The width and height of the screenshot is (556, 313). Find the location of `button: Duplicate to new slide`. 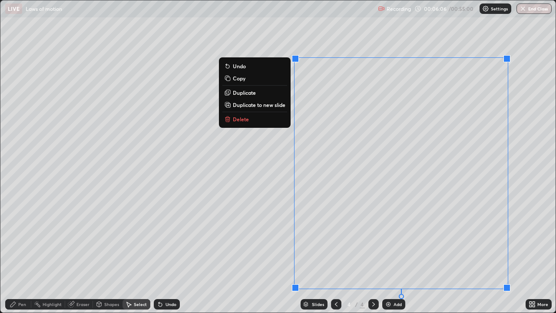

button: Duplicate to new slide is located at coordinates (255, 105).